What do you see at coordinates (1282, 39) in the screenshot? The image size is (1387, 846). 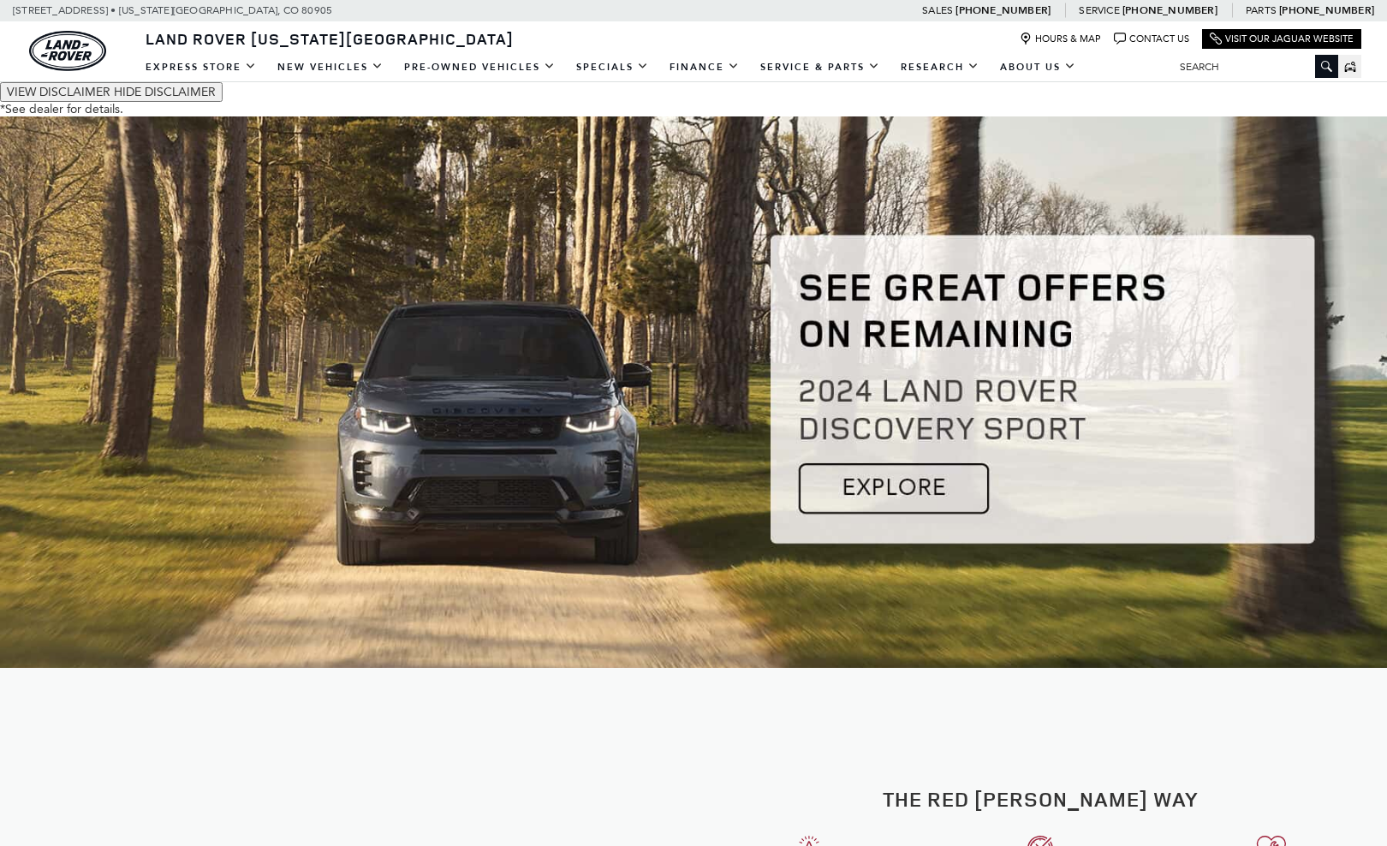 I see `a: Visit Our Jaguar Website` at bounding box center [1282, 39].